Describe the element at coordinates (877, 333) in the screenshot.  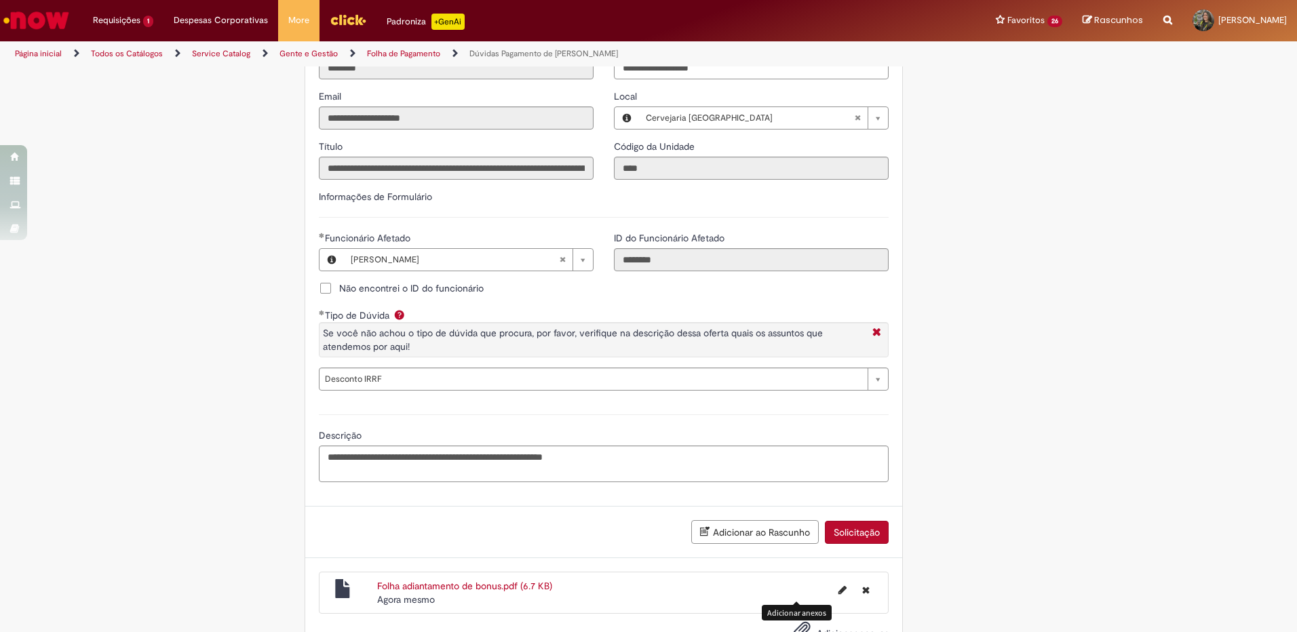
I see `i: Fechar More information Por question_tipo_de_duvida` at that location.